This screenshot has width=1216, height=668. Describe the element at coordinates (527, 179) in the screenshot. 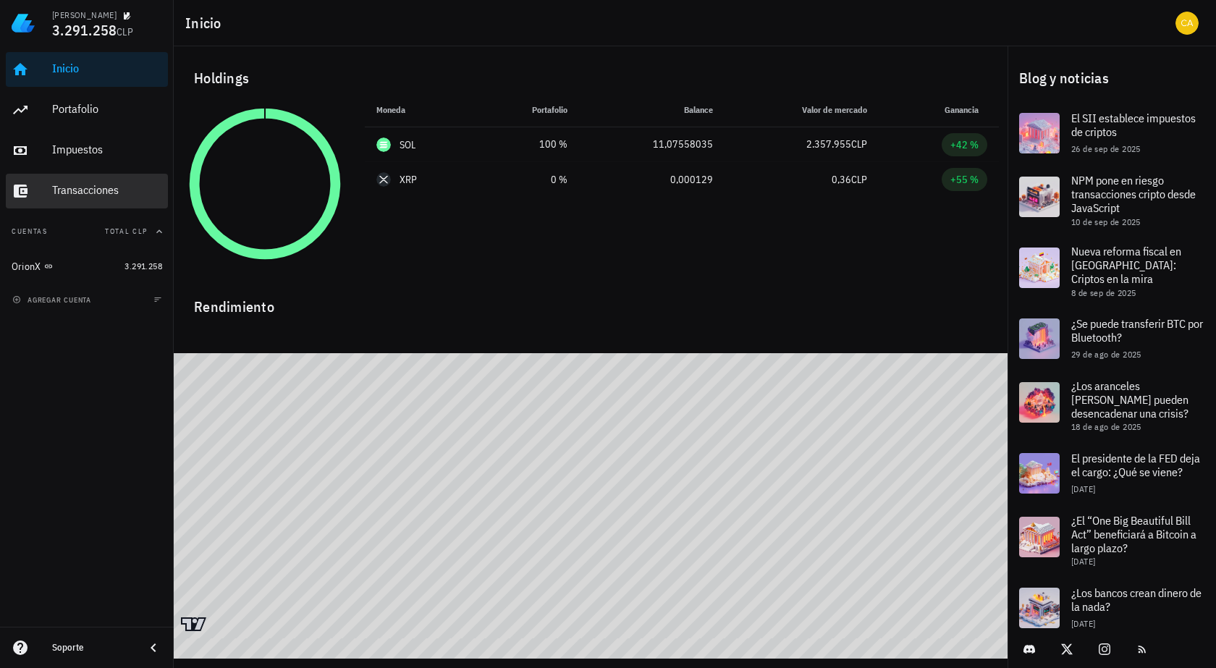

I see `div: 0 %` at that location.